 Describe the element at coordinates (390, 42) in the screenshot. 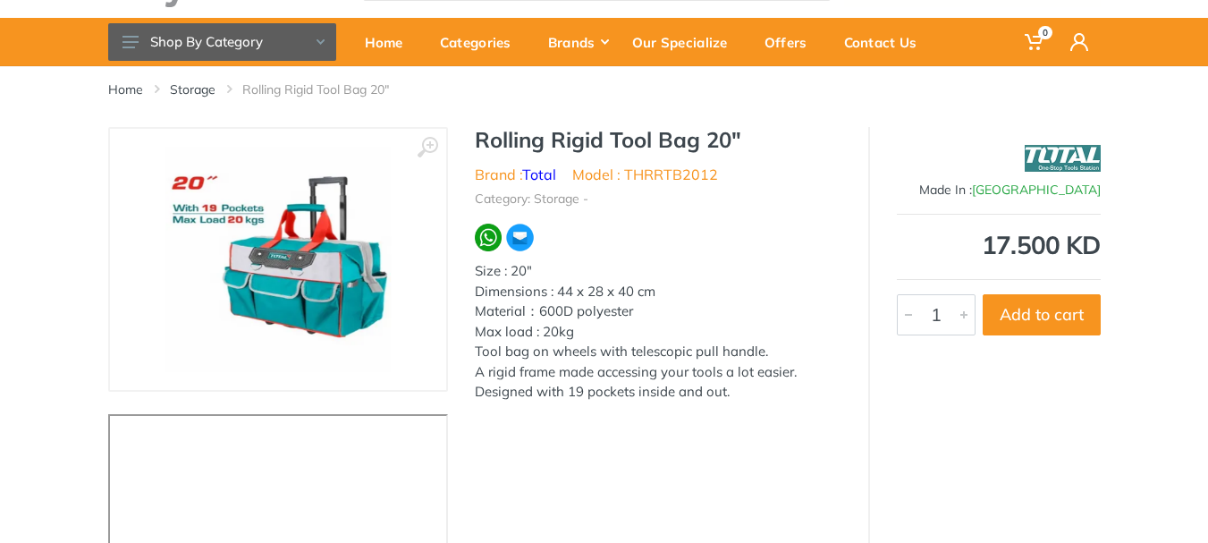

I see `div: Home` at that location.